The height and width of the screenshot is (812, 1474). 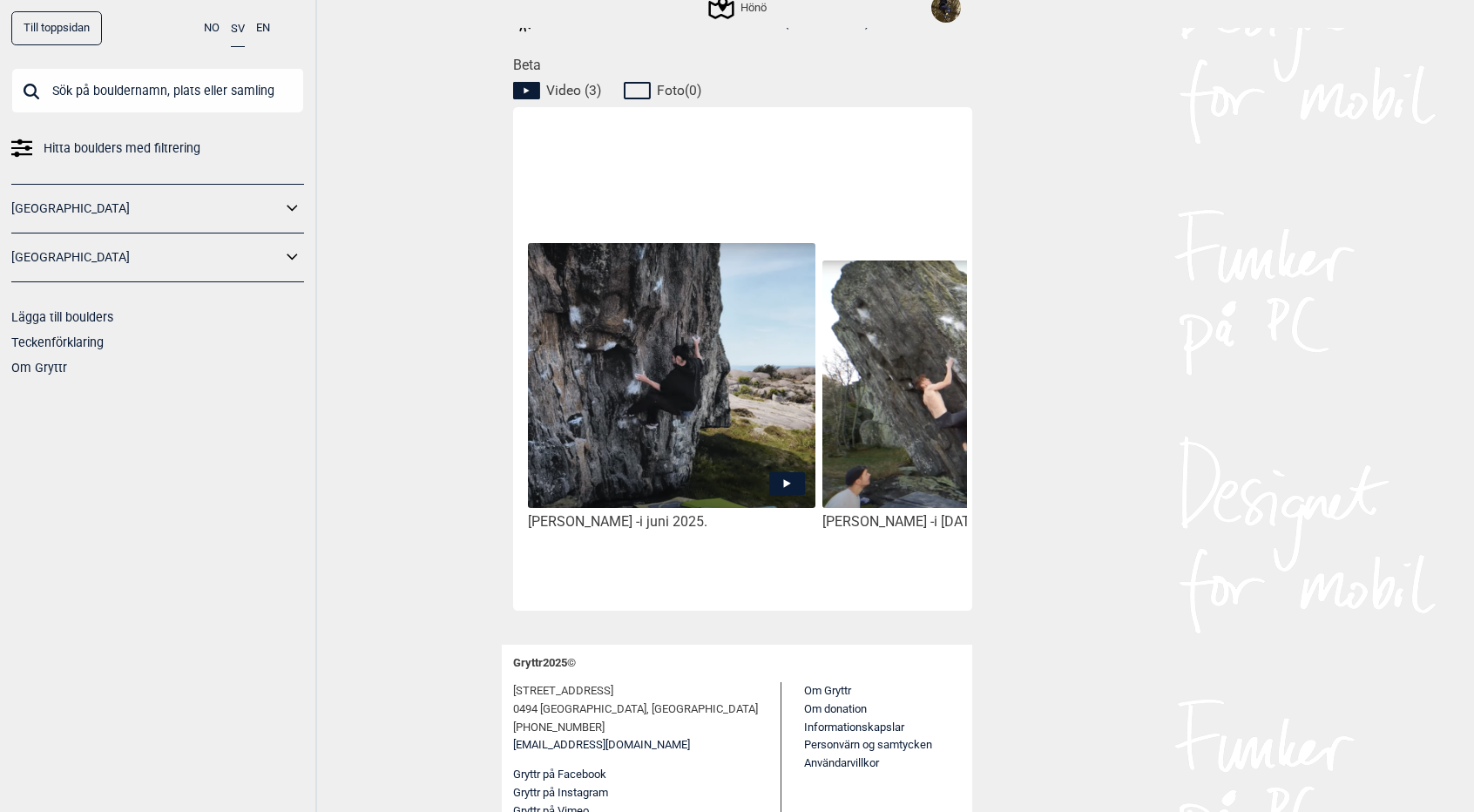 What do you see at coordinates (58, 342) in the screenshot?
I see `a: Teckenförklaring` at bounding box center [58, 342].